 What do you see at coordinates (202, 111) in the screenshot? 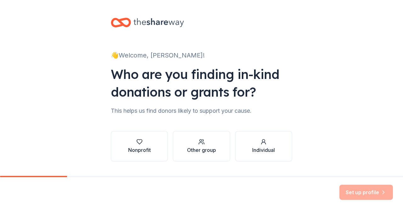
I see `div: This helps us find donors likely to support your cause.` at bounding box center [202, 111].